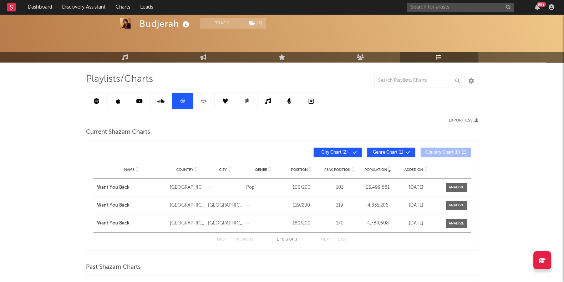 The image size is (564, 282). What do you see at coordinates (391, 152) in the screenshot?
I see `button: Genre Chart(1)` at bounding box center [391, 152].